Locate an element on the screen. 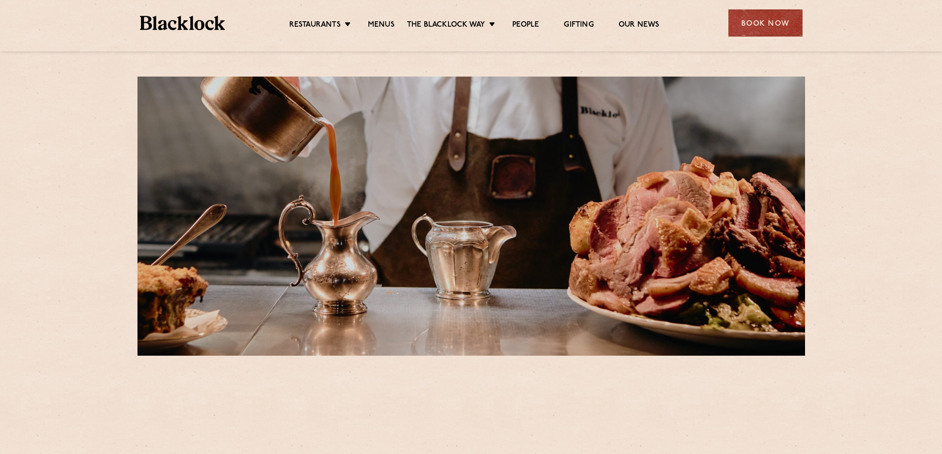 Image resolution: width=942 pixels, height=454 pixels. a: People is located at coordinates (526, 26).